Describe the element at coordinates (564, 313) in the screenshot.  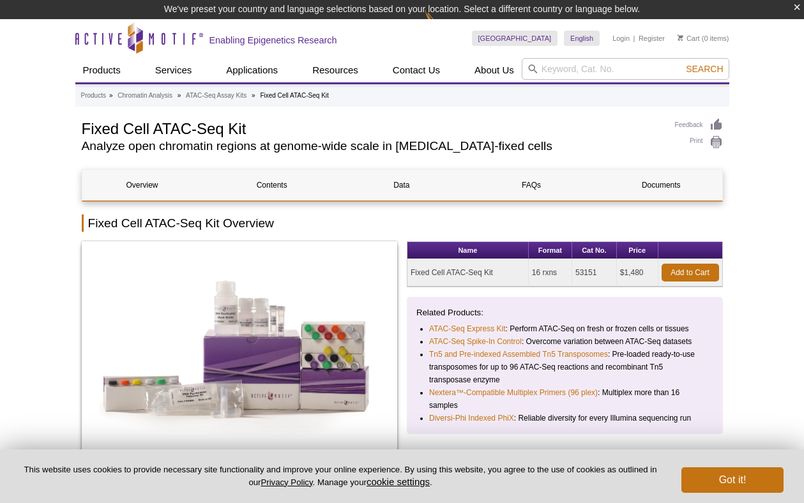
I see `p: Related Products:` at that location.